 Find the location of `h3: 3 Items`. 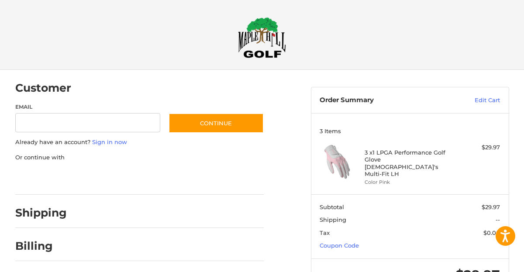

h3: 3 Items is located at coordinates (410, 131).